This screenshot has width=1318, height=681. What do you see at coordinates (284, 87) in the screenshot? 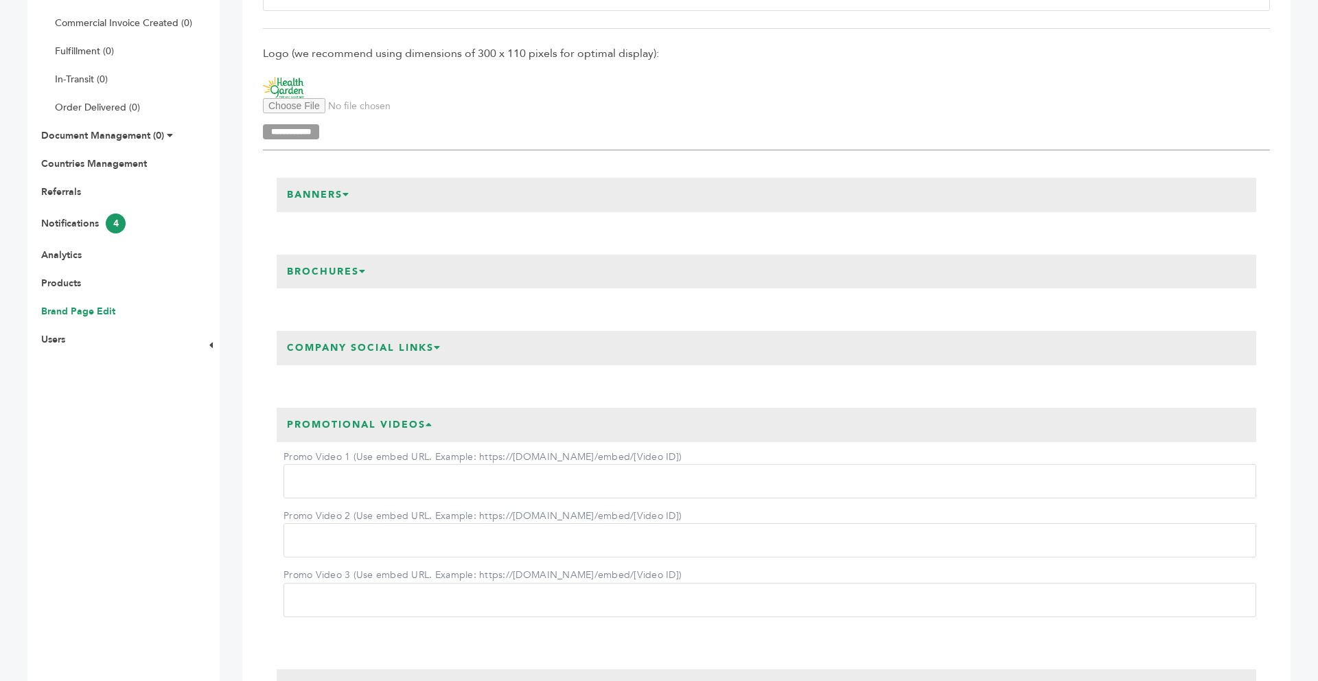
I see `img: Health Garden` at bounding box center [284, 87].